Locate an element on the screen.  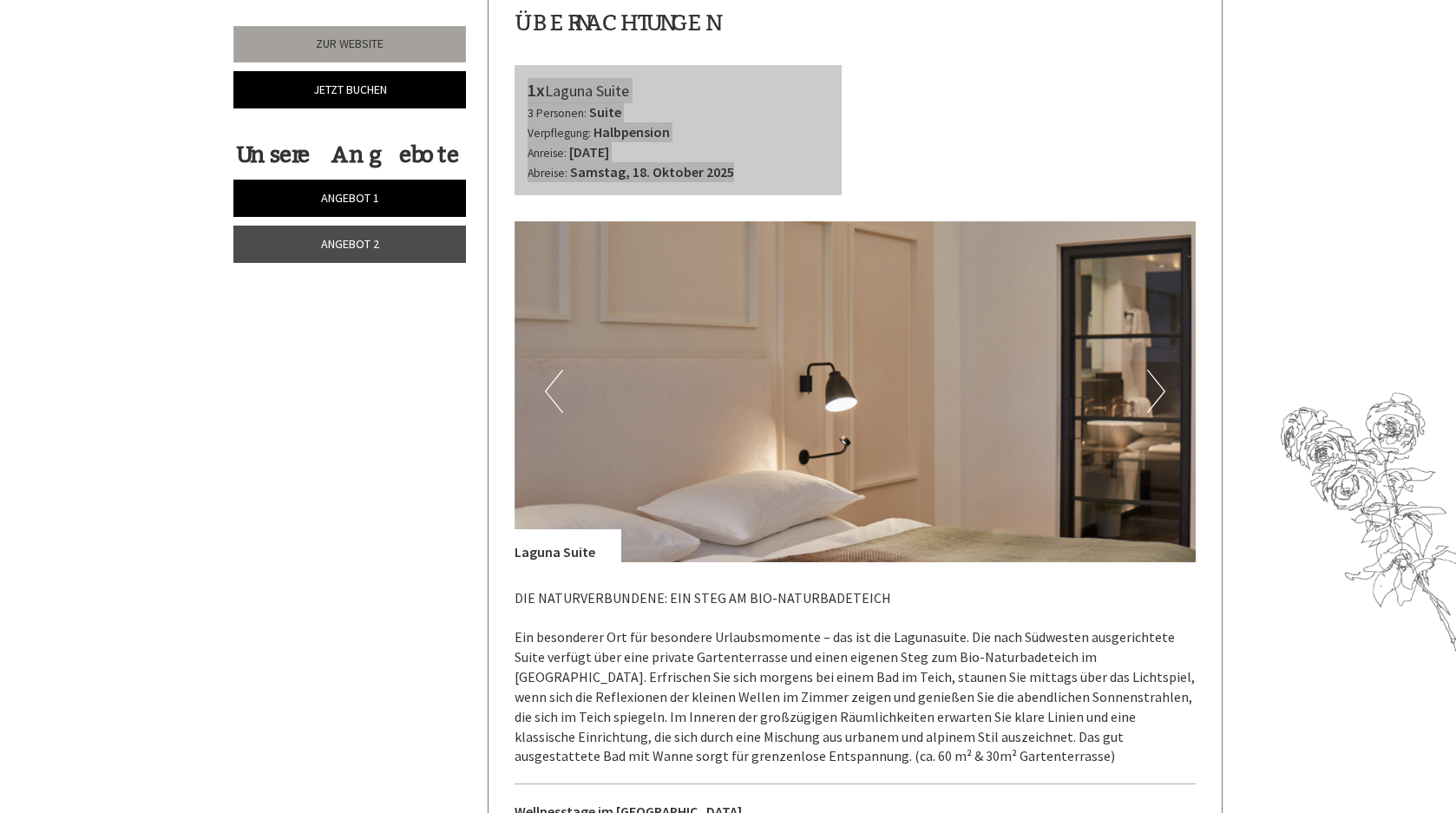
a: Jetzt buchen is located at coordinates (350, 89).